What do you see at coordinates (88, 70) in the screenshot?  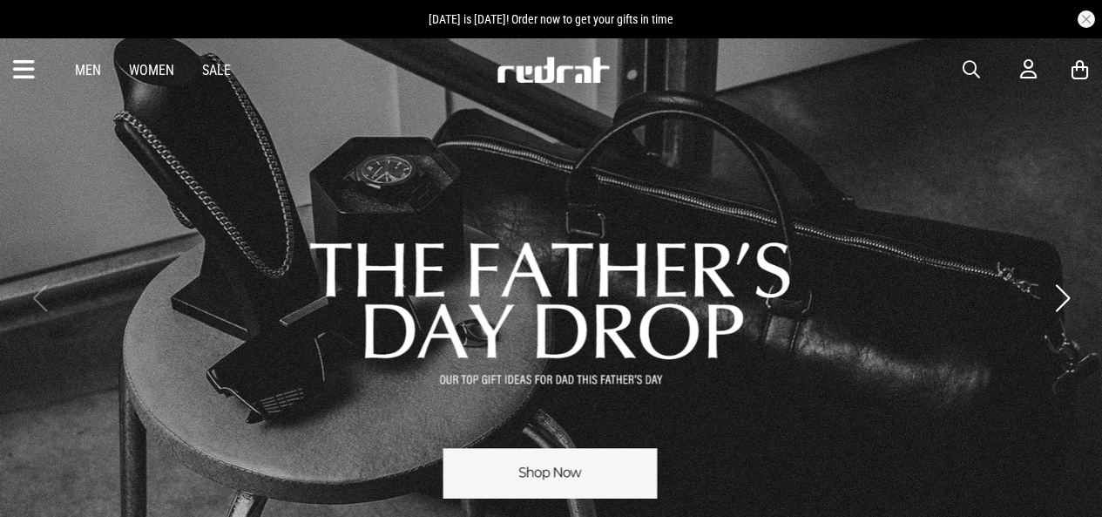 I see `a: Men` at bounding box center [88, 70].